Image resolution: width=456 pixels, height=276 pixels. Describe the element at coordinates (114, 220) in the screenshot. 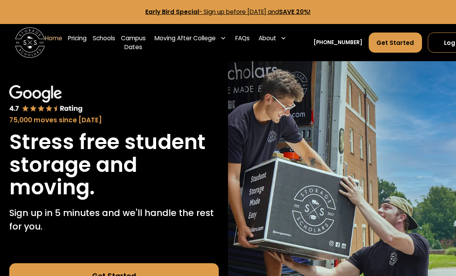

I see `p: Sign up in 5 minutes and we'll handle the rest for you.` at that location.